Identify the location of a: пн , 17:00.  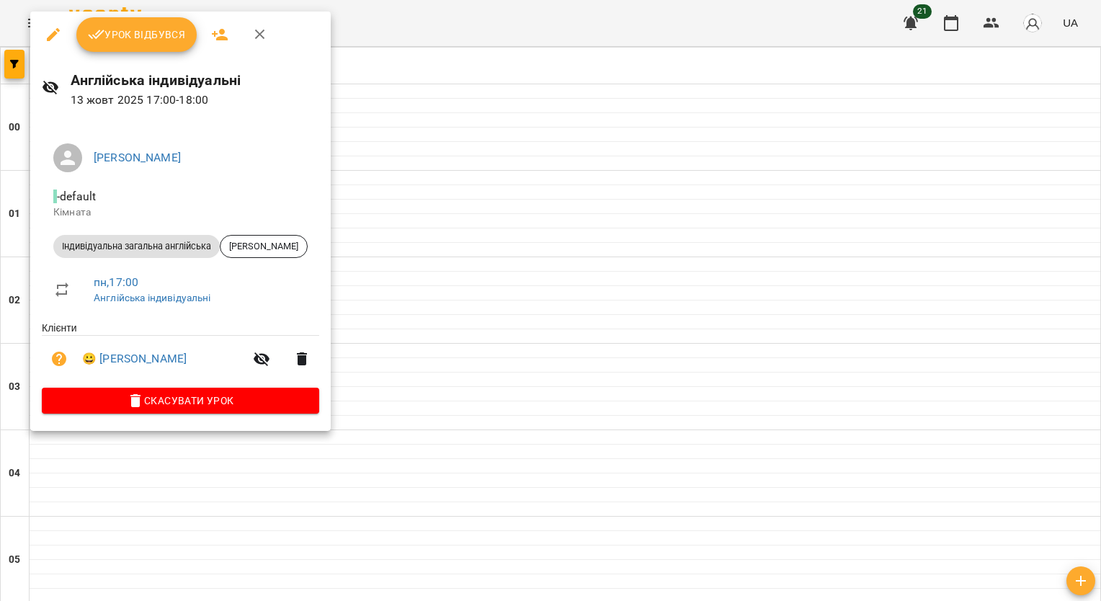
(116, 282).